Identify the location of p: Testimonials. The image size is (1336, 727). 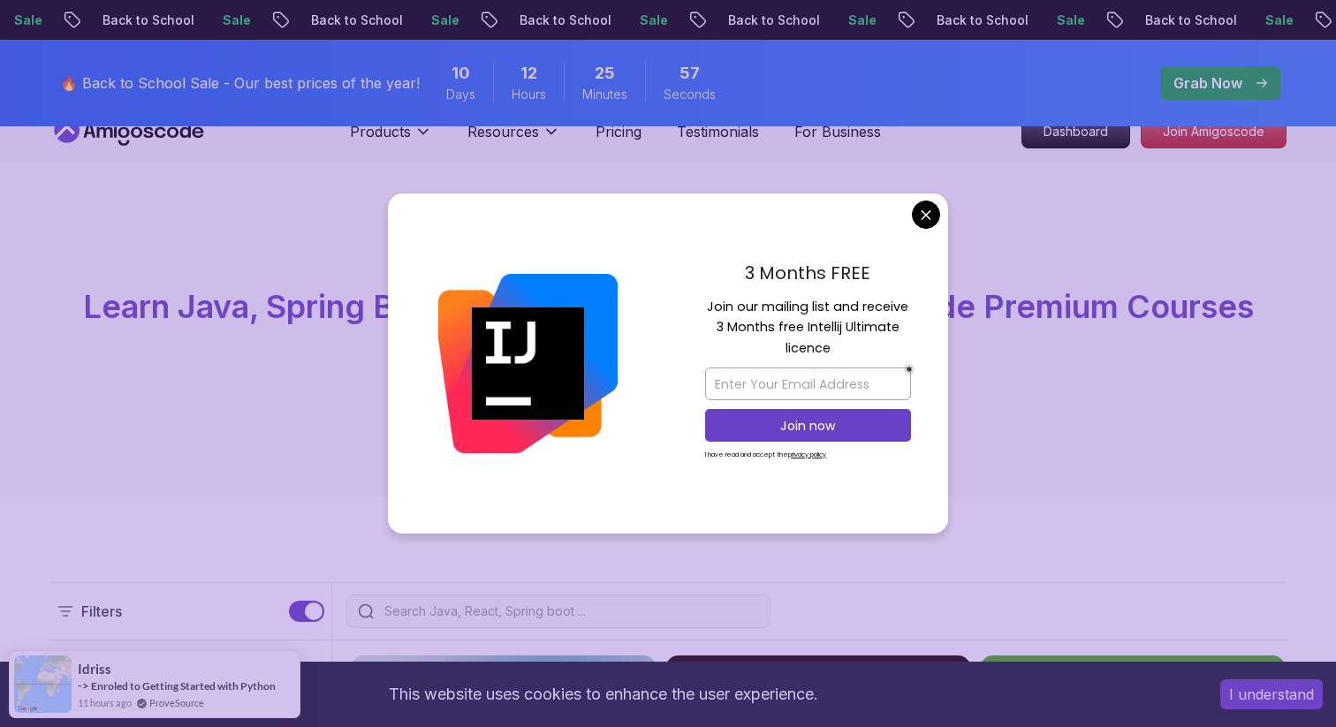
(717, 132).